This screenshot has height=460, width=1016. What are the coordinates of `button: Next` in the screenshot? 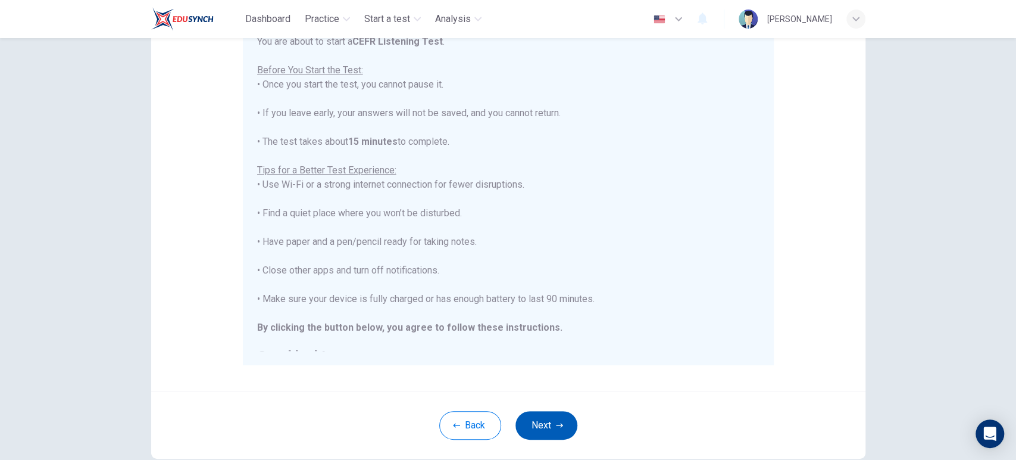 It's located at (547, 425).